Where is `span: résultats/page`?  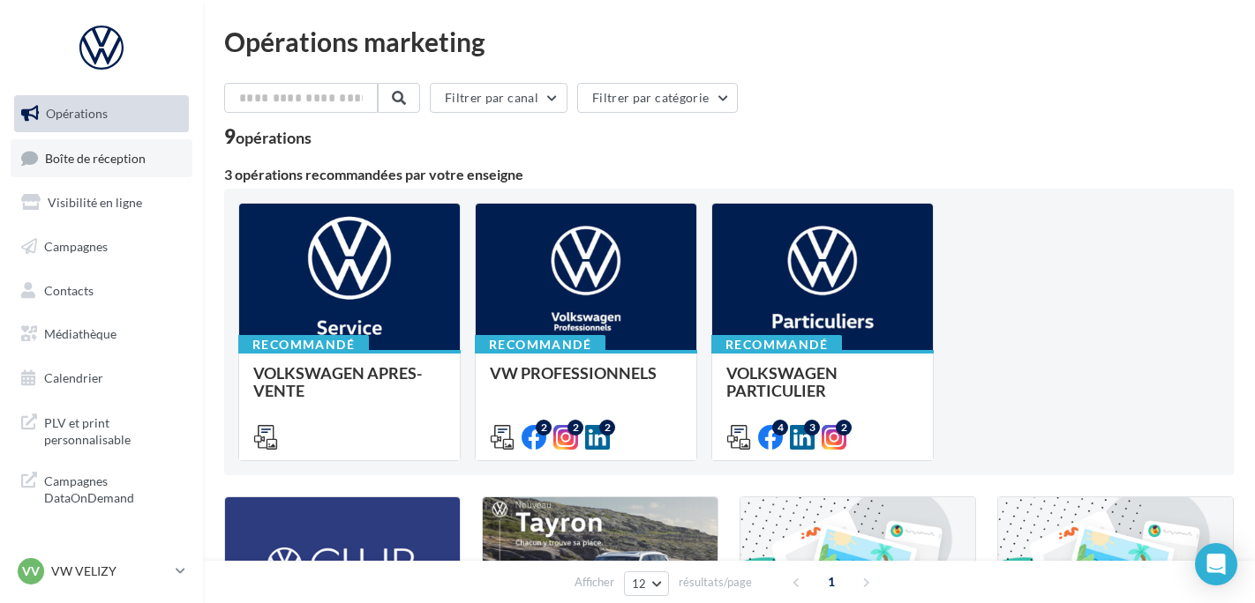
span: résultats/page is located at coordinates (715, 582).